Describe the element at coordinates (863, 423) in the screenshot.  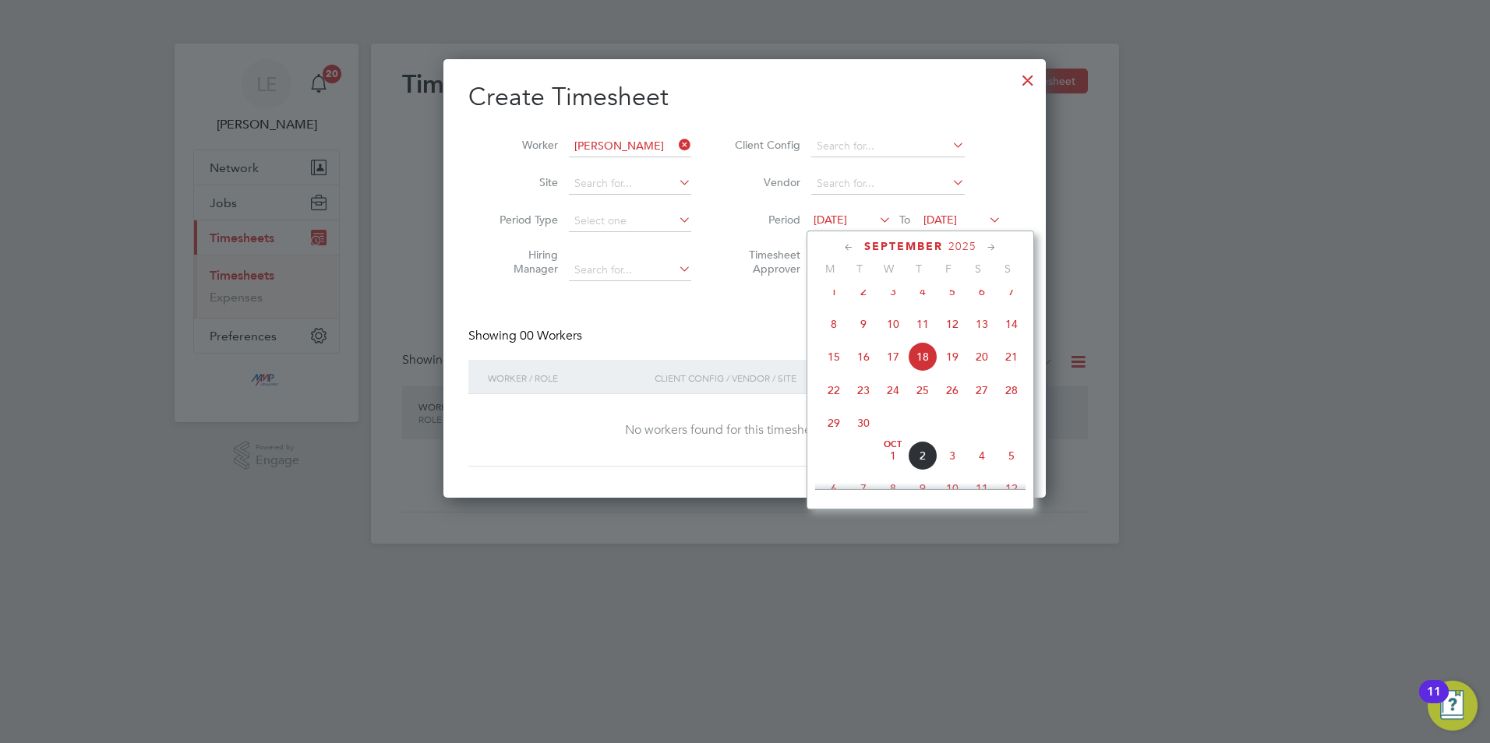
I see `span: 30` at that location.